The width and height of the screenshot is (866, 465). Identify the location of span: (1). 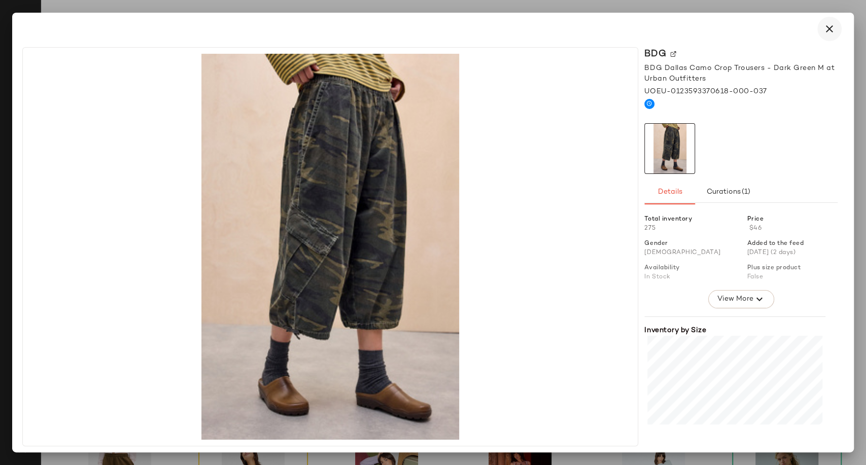
(745, 192).